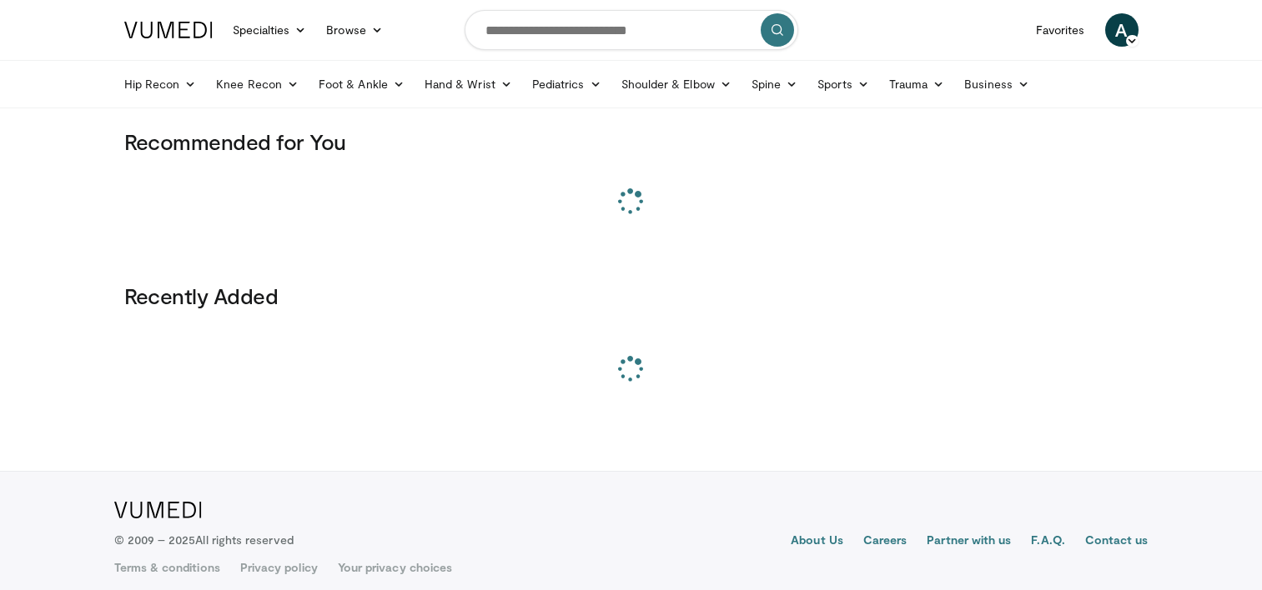  I want to click on span: A, so click(1122, 30).